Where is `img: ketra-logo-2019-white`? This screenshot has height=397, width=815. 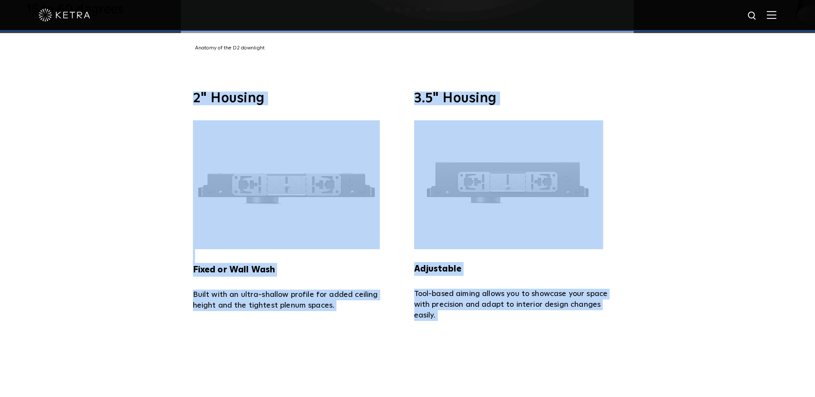 img: ketra-logo-2019-white is located at coordinates (64, 15).